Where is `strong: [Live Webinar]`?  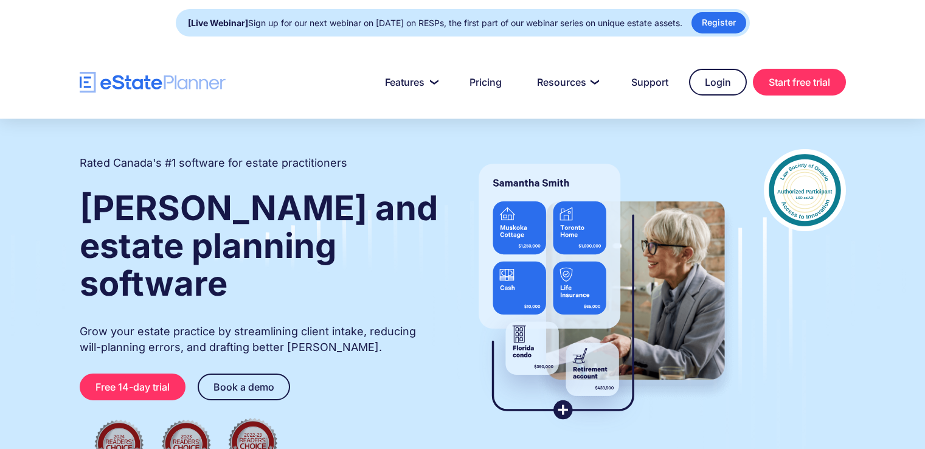 strong: [Live Webinar] is located at coordinates (218, 23).